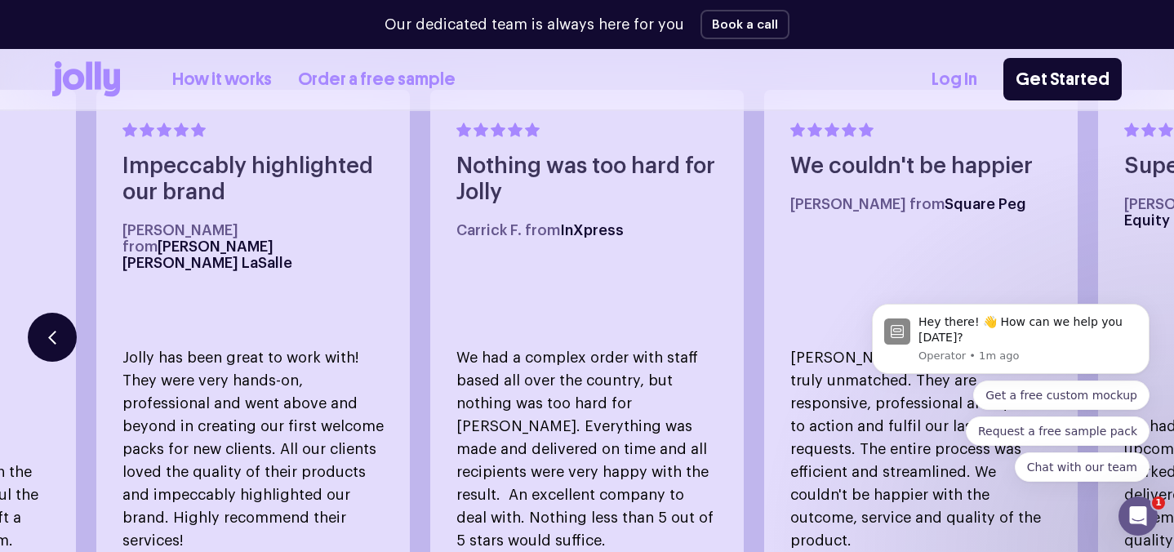 This screenshot has width=1174, height=552. I want to click on img: Profile image for Operator, so click(50, 154).